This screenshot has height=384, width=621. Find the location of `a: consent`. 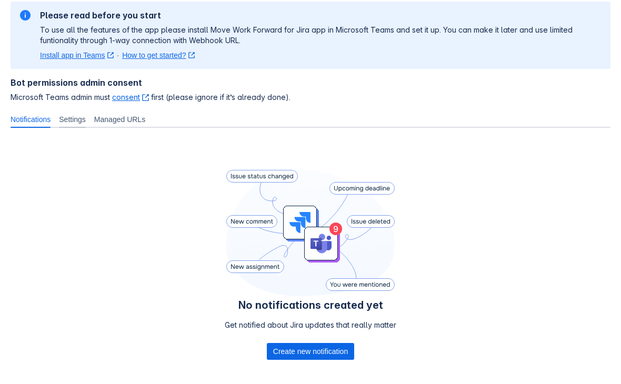

a: consent is located at coordinates (131, 97).